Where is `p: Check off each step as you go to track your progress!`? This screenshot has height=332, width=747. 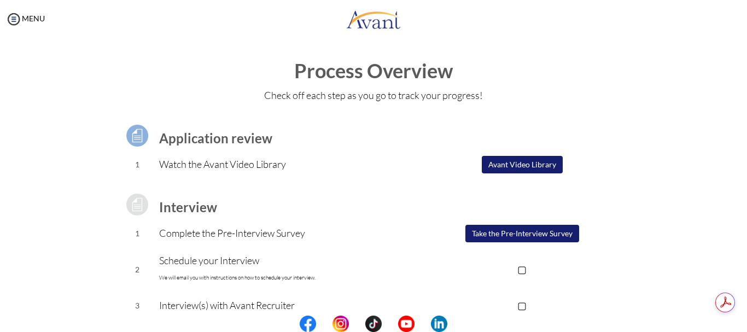
p: Check off each step as you go to track your progress! is located at coordinates (373, 95).